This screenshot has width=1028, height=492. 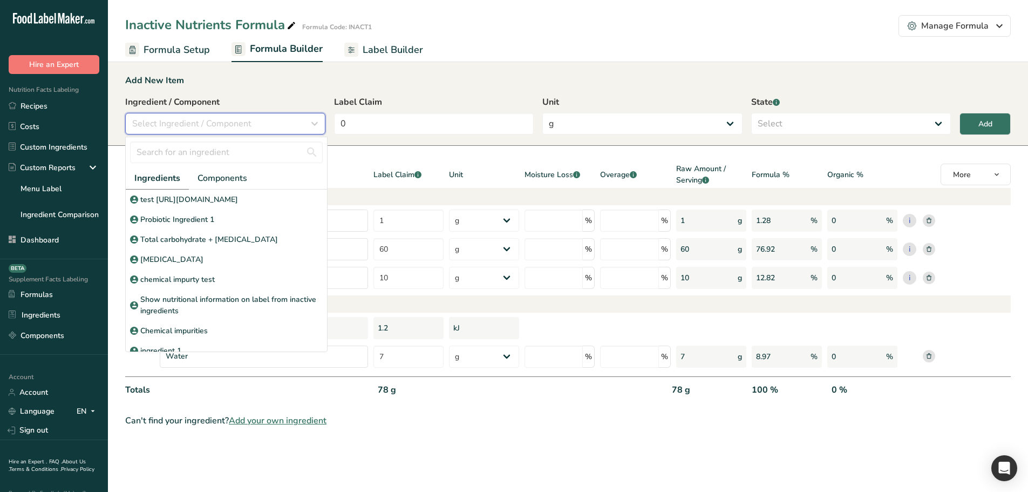 What do you see at coordinates (862, 175) in the screenshot?
I see `div: Organic %` at bounding box center [862, 175].